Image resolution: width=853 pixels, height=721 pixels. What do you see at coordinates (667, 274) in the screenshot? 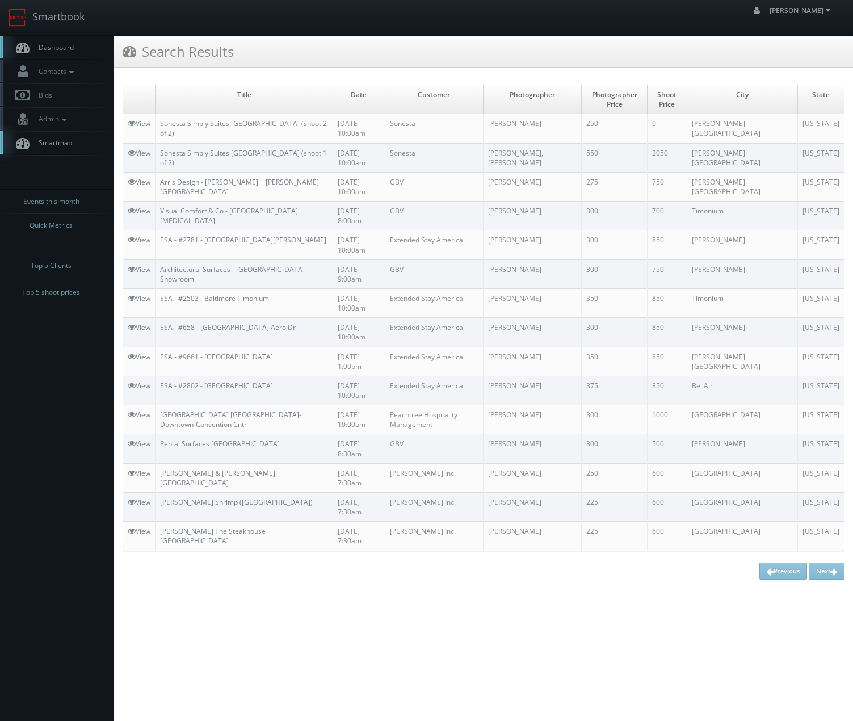
I see `td: 750` at bounding box center [667, 274].